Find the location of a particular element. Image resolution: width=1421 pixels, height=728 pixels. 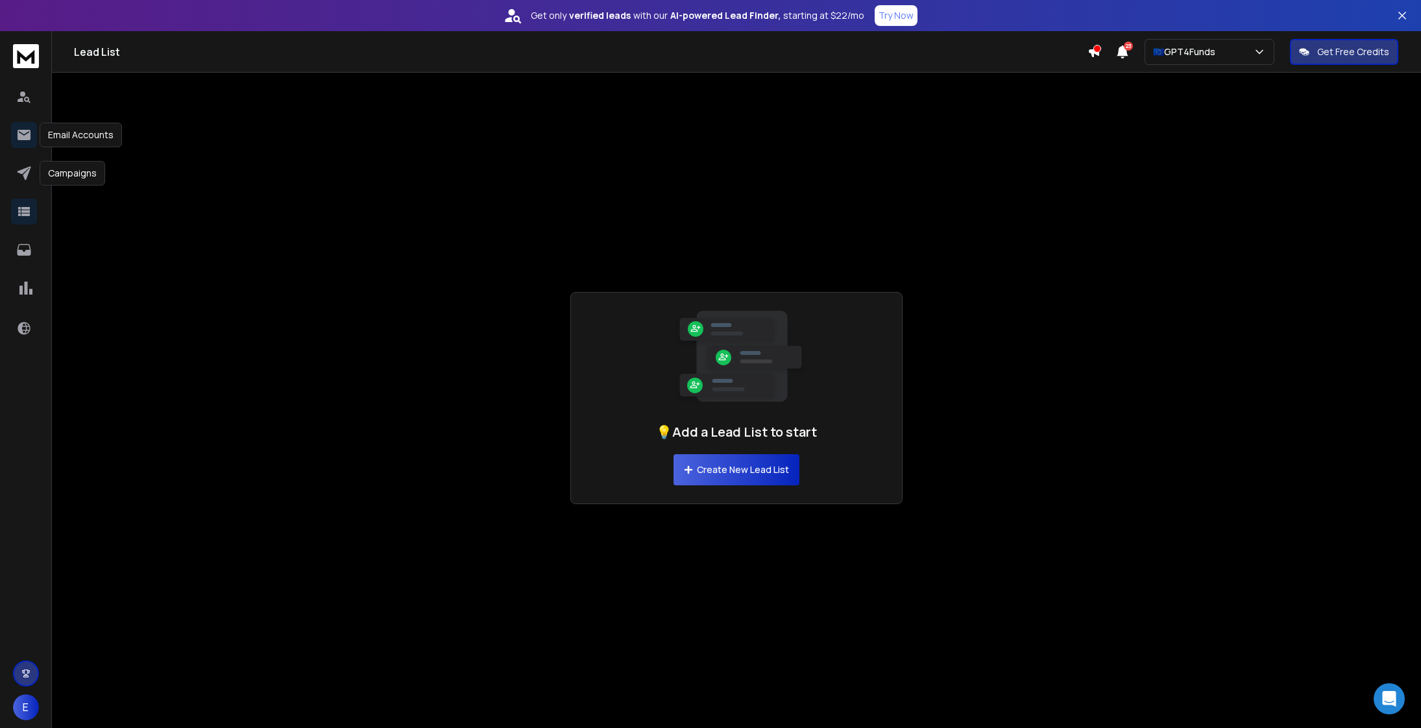

div: Campaigns is located at coordinates (72, 173).